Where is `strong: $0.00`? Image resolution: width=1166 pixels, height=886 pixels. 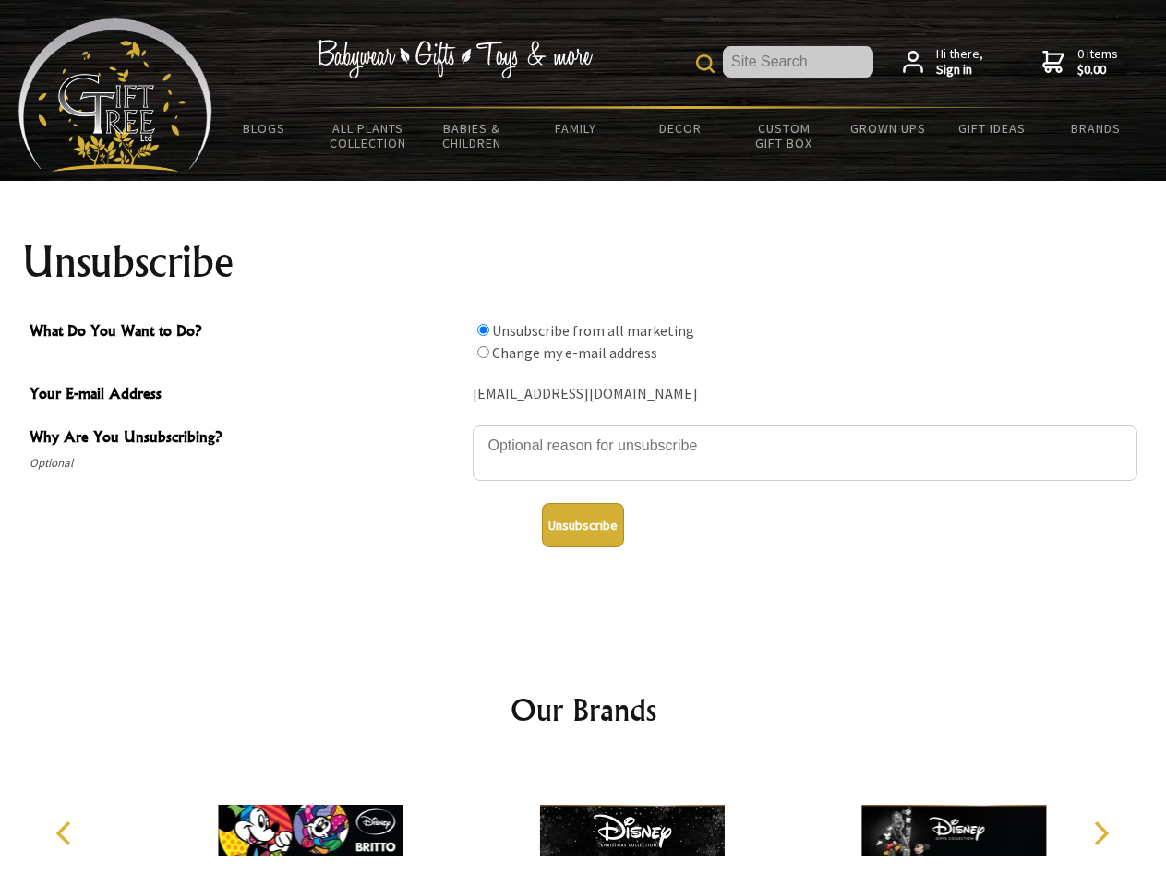 strong: $0.00 is located at coordinates (1098, 70).